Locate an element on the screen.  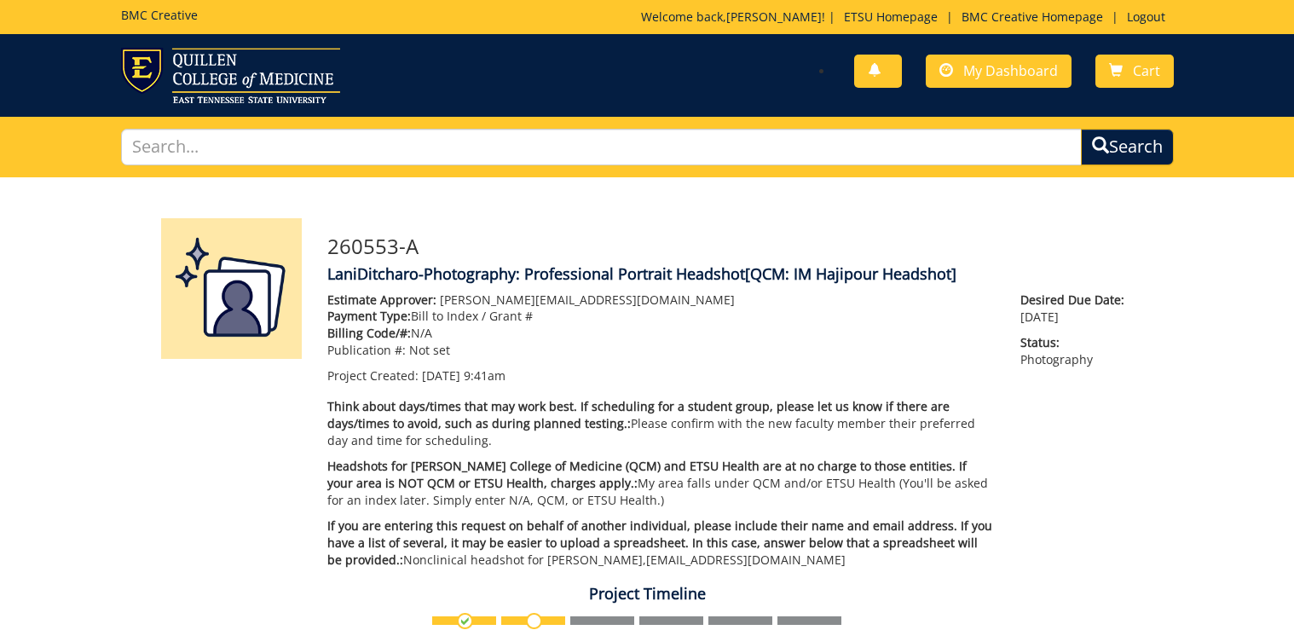
h4: LaniDitcharo-Photography: Professional Portrait Headshot is located at coordinates (730, 275).